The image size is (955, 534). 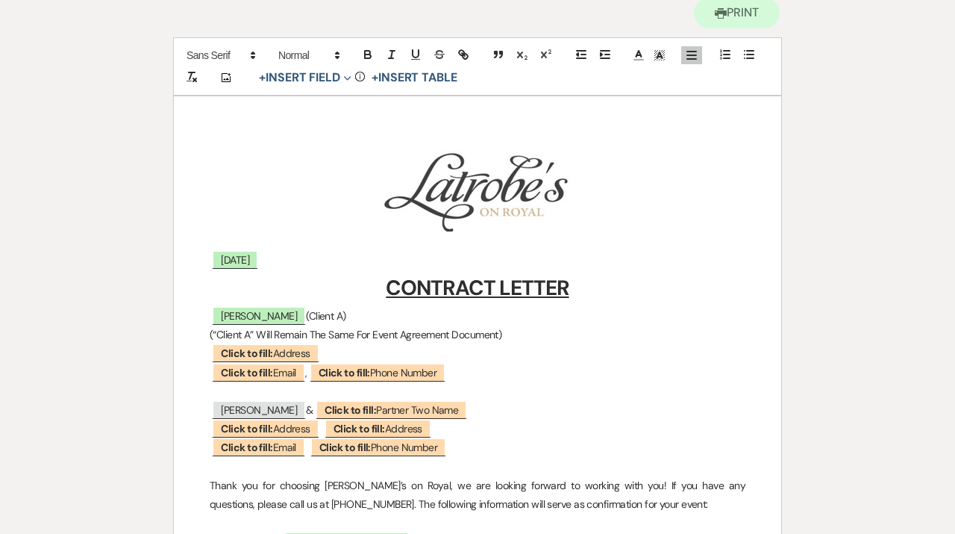 I want to click on img: Screen Shot 2023-06-15 at 8.24.48 AM.png, so click(x=476, y=189).